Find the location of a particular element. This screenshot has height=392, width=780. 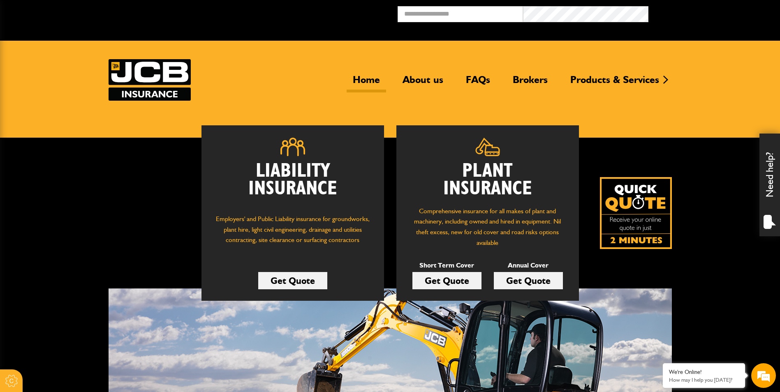

a: About us is located at coordinates (423, 83).